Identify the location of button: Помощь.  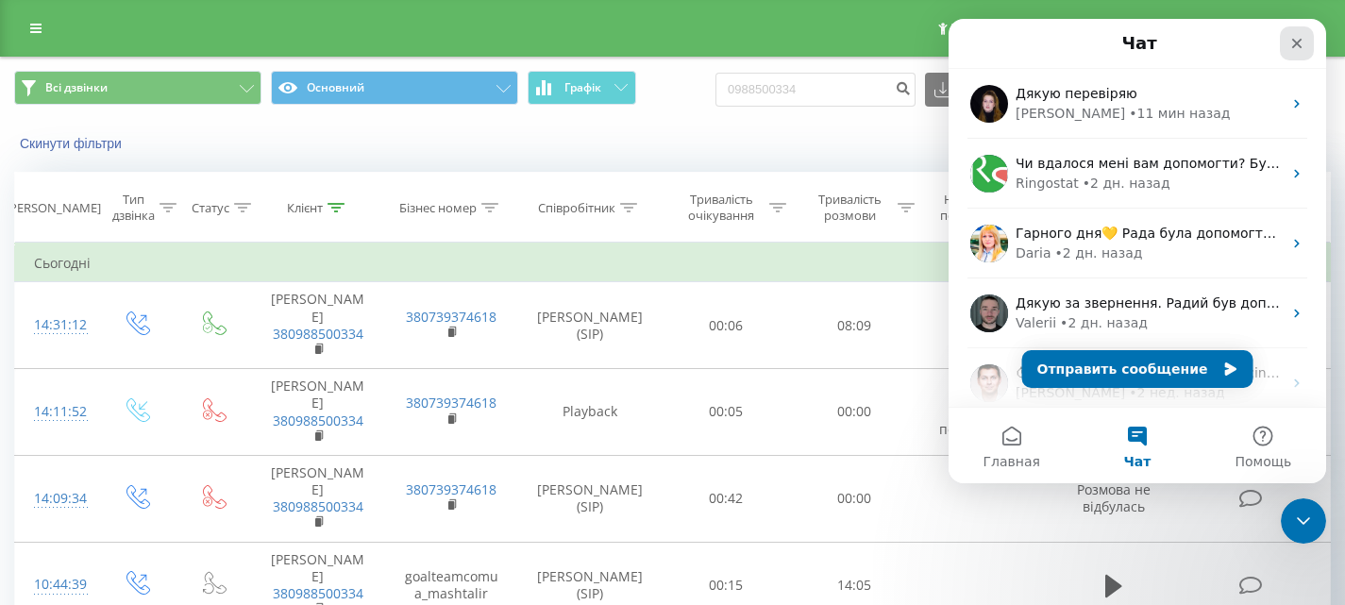
(314, 427).